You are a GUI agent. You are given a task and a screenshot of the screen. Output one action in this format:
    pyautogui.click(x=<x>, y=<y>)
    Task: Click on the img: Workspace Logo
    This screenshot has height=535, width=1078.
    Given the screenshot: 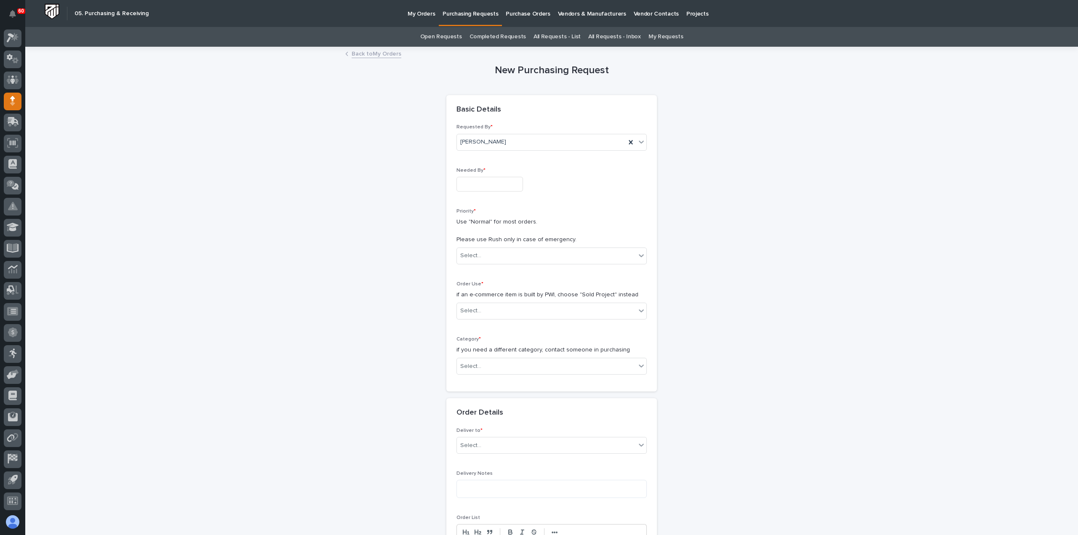 What is the action you would take?
    pyautogui.click(x=52, y=11)
    